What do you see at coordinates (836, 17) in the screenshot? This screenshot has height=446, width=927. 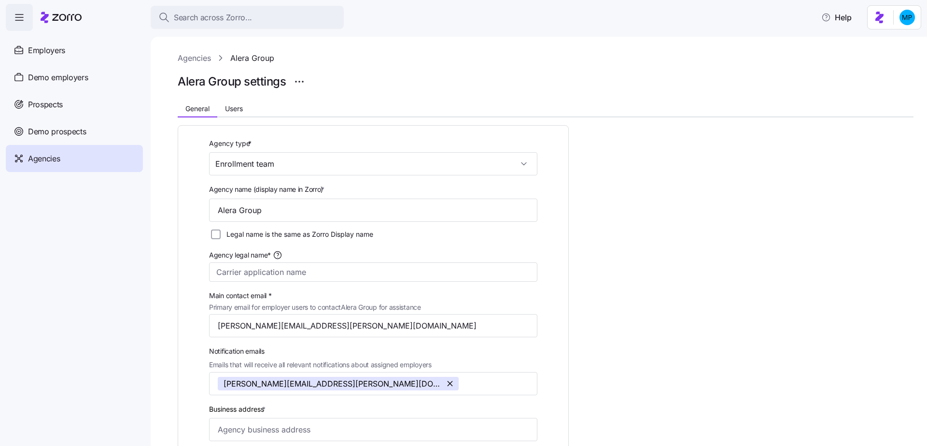 I see `button: Help` at bounding box center [836, 17].